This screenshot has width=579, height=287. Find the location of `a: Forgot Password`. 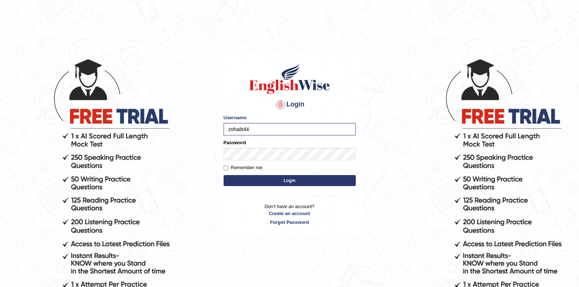

a: Forgot Password is located at coordinates (290, 222).